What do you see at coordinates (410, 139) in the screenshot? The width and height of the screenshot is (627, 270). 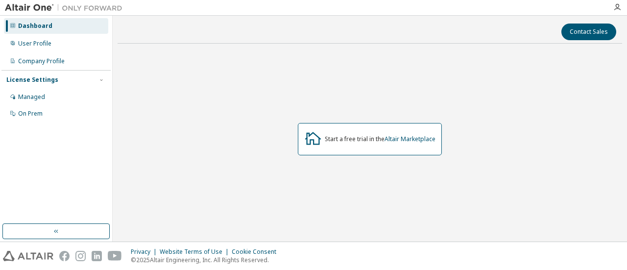 I see `a: Altair Marketplace` at bounding box center [410, 139].